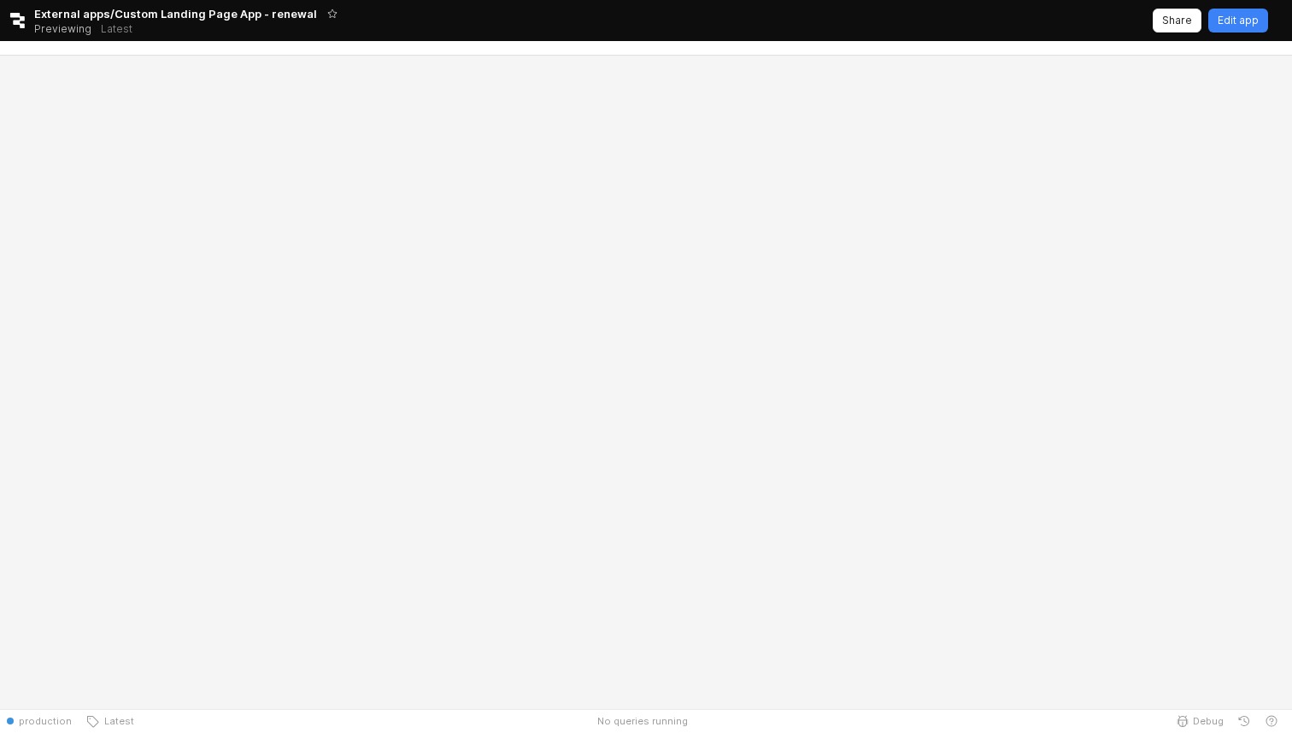 Image resolution: width=1292 pixels, height=733 pixels. What do you see at coordinates (1200, 721) in the screenshot?
I see `button: Debug` at bounding box center [1200, 721].